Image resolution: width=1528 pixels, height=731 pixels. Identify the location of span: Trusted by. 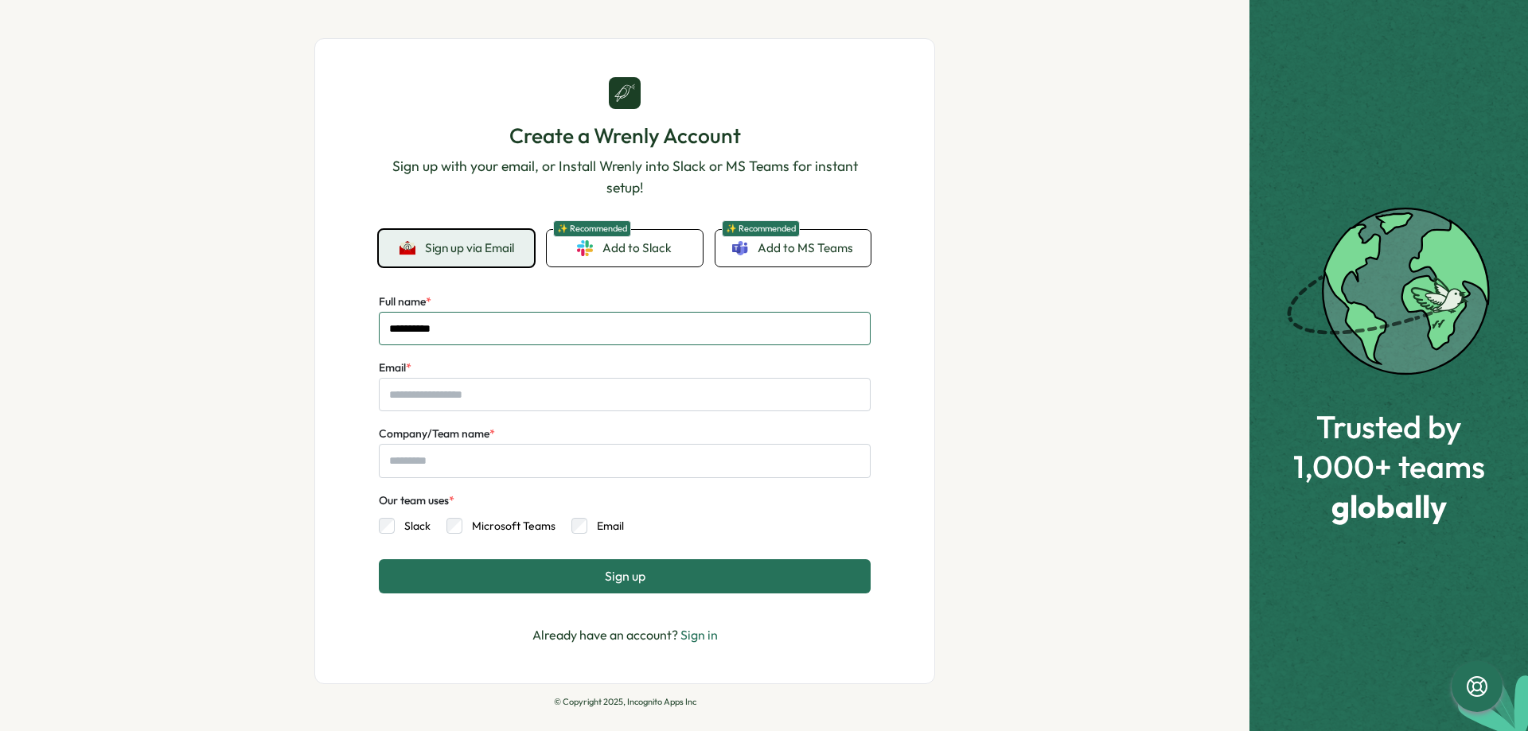
(1388, 426).